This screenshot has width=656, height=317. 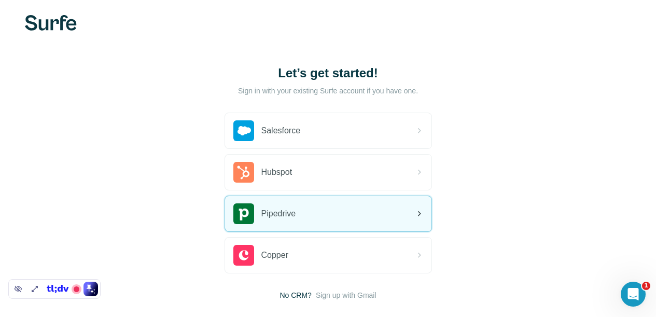 I want to click on span: Sign up with Gmail, so click(x=346, y=295).